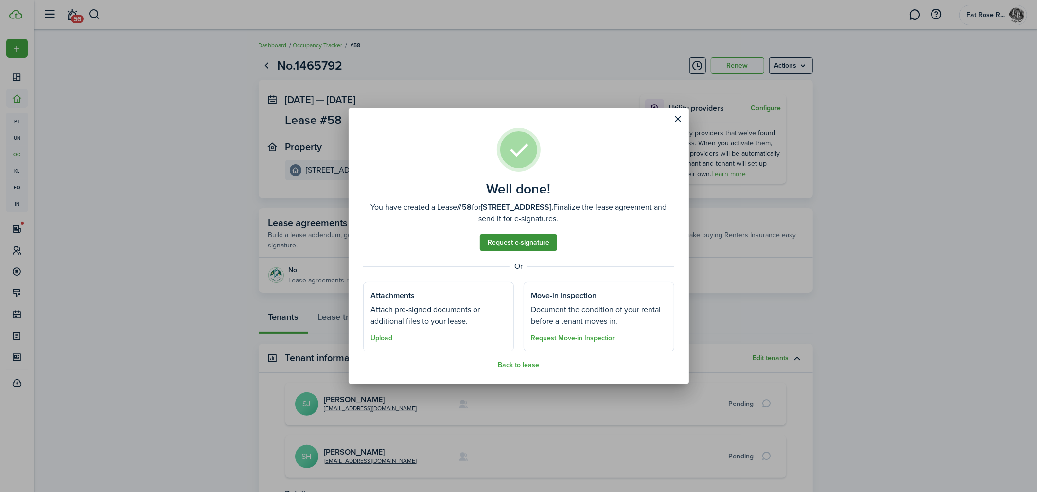 The width and height of the screenshot is (1037, 492). I want to click on a: Request e-signature, so click(518, 243).